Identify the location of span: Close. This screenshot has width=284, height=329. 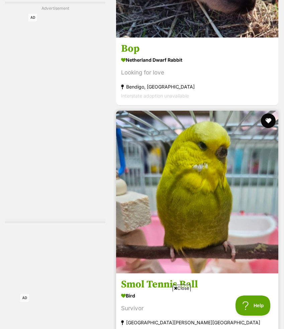
(182, 288).